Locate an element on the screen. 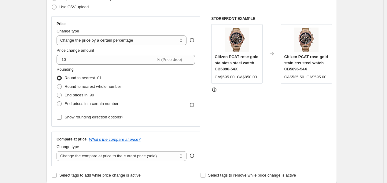 This screenshot has width=387, height=183. span: Select tags to add while price change is active is located at coordinates (100, 175).